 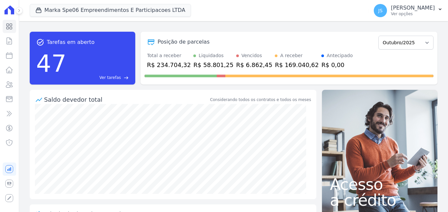 What do you see at coordinates (211, 55) in the screenshot?
I see `div: Liquidados` at bounding box center [211, 55].